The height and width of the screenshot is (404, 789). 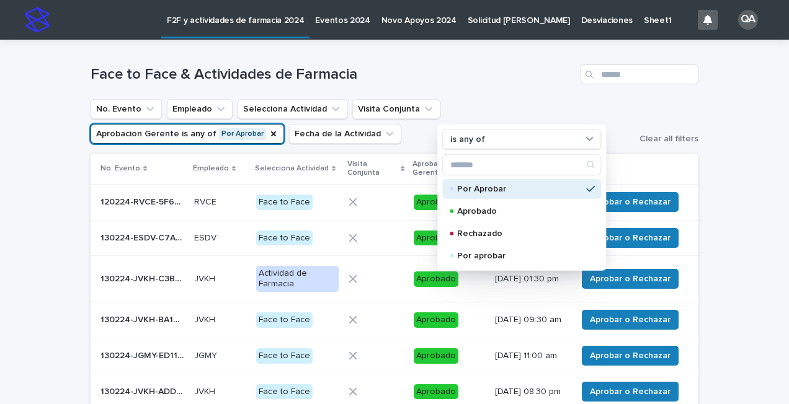 I want to click on button: Visita Conjunta, so click(x=396, y=109).